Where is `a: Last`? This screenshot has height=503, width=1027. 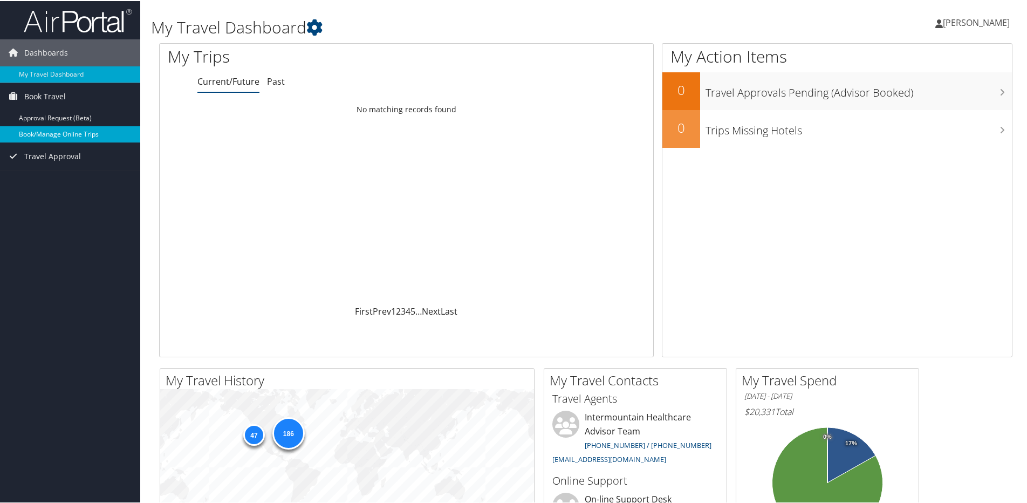 a: Last is located at coordinates (449, 310).